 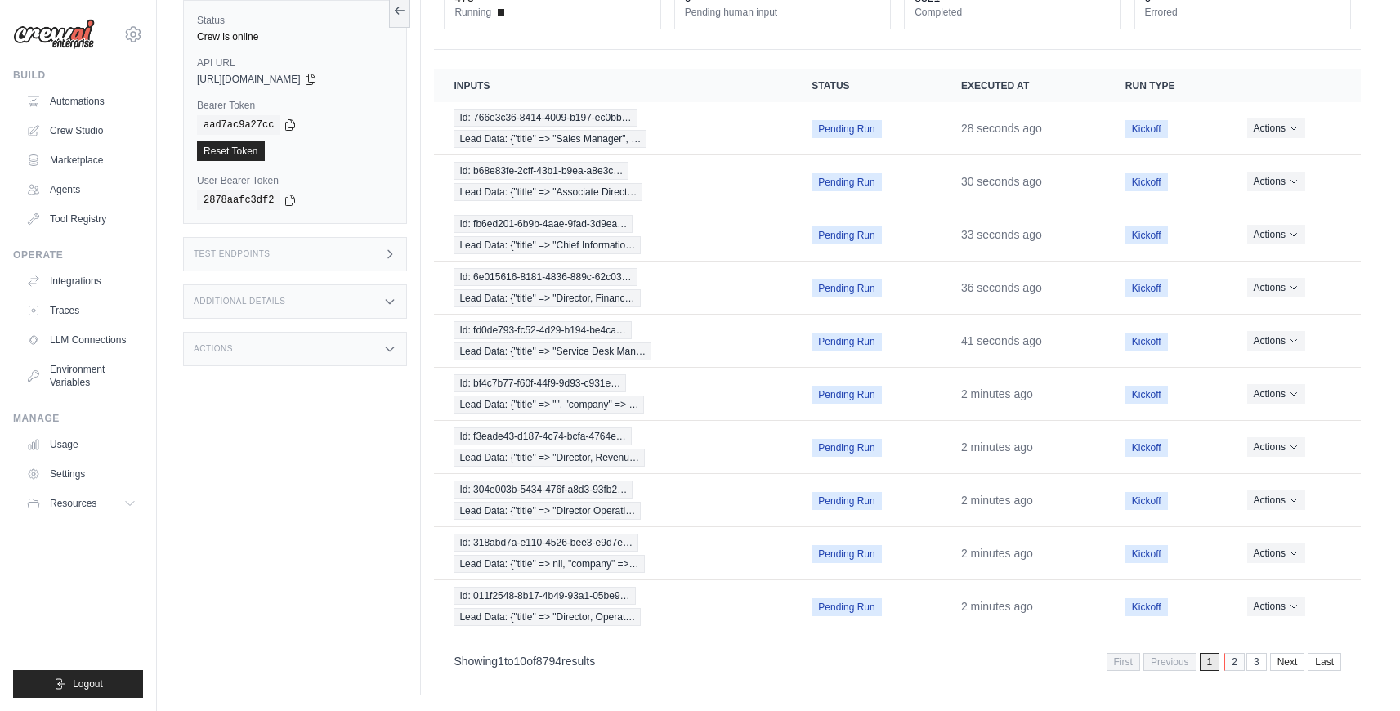 What do you see at coordinates (548, 192) in the screenshot?
I see `span: Lead Data: {"title" => "Associate Direct…` at bounding box center [548, 192].